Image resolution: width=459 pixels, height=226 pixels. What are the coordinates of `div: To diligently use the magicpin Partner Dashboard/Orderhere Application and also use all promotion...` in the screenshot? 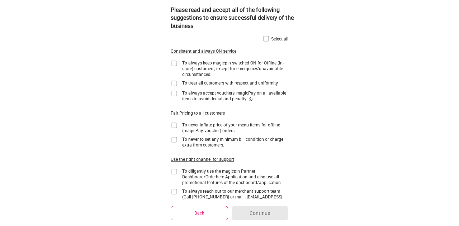 It's located at (235, 177).